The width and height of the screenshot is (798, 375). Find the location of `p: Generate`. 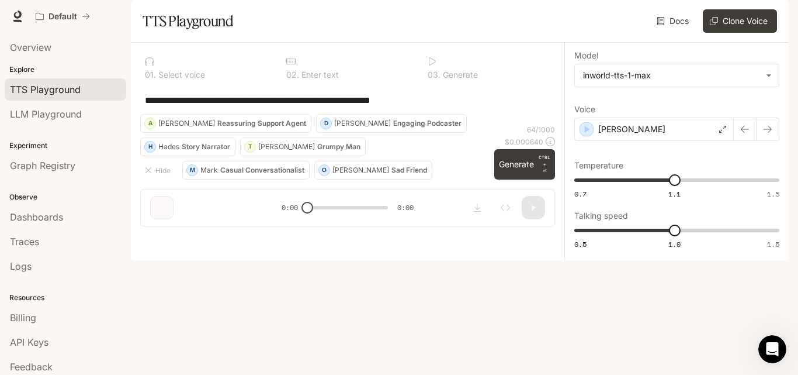

p: Generate is located at coordinates (459, 75).